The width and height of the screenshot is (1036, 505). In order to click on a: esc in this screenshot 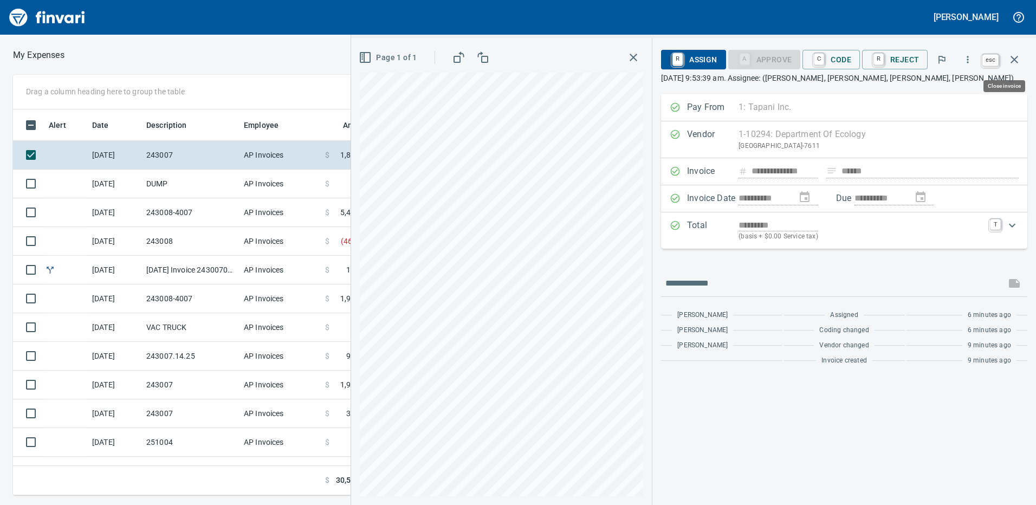, I will do `click(990, 60)`.